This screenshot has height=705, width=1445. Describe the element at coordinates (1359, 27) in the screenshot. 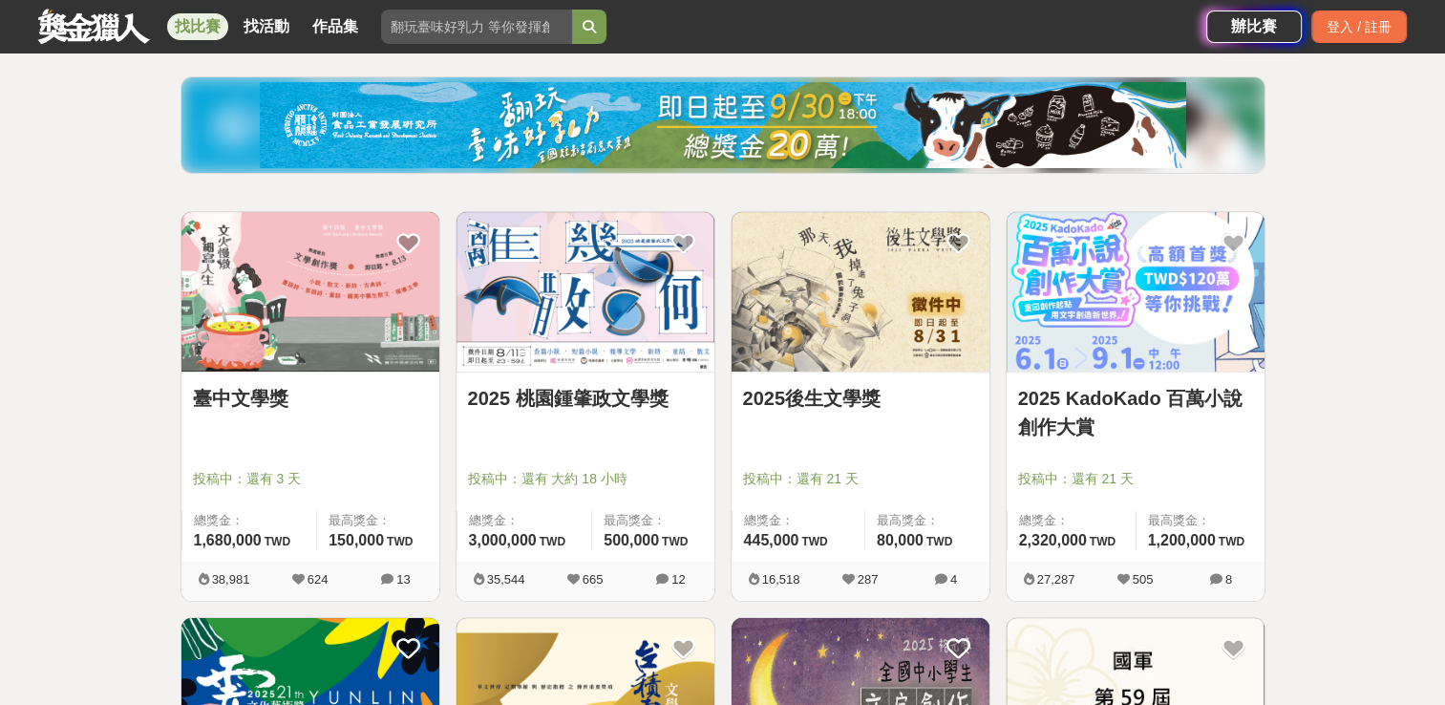

I see `div: 登入 / 註冊` at that location.